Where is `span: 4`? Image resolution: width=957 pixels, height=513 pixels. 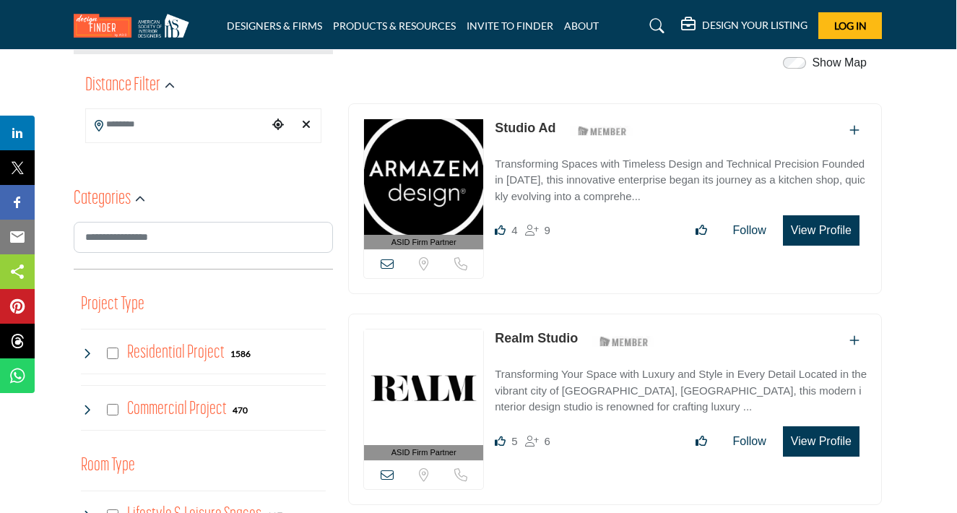 span: 4 is located at coordinates (514, 230).